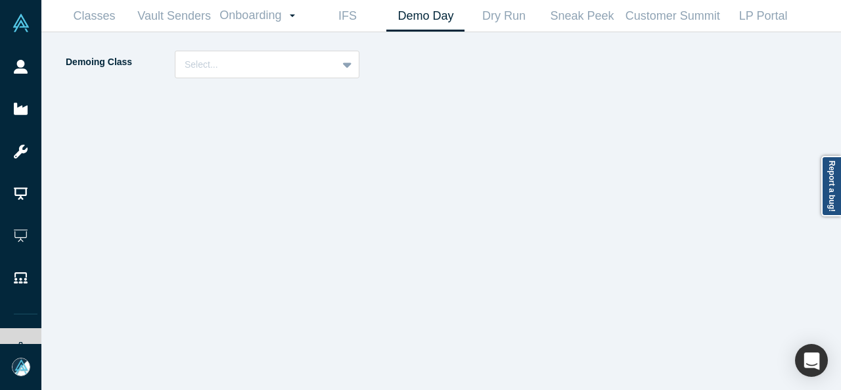  What do you see at coordinates (581, 16) in the screenshot?
I see `a: Sneak Peek` at bounding box center [581, 16].